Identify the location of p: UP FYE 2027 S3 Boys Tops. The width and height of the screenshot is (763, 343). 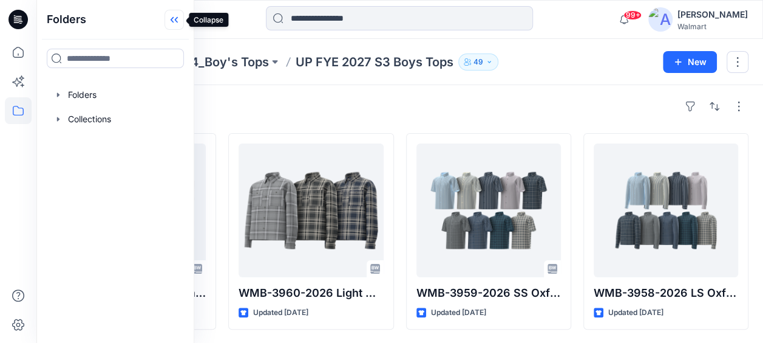
(375, 62).